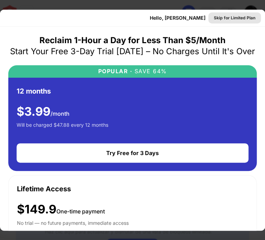  What do you see at coordinates (62, 128) in the screenshot?
I see `div: Will be charged $47.88 every 12 months` at bounding box center [62, 128].